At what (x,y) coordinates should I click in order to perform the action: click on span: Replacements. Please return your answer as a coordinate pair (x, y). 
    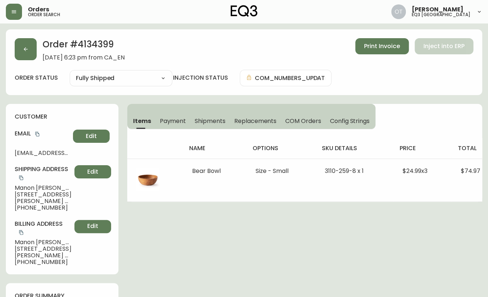
    Looking at the image, I should click on (255, 121).